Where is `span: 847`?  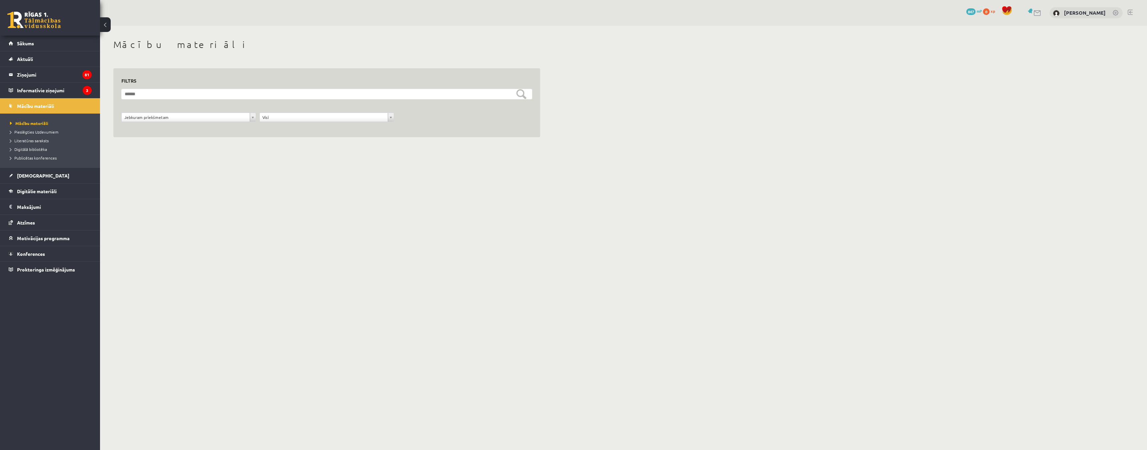
span: 847 is located at coordinates (971, 12).